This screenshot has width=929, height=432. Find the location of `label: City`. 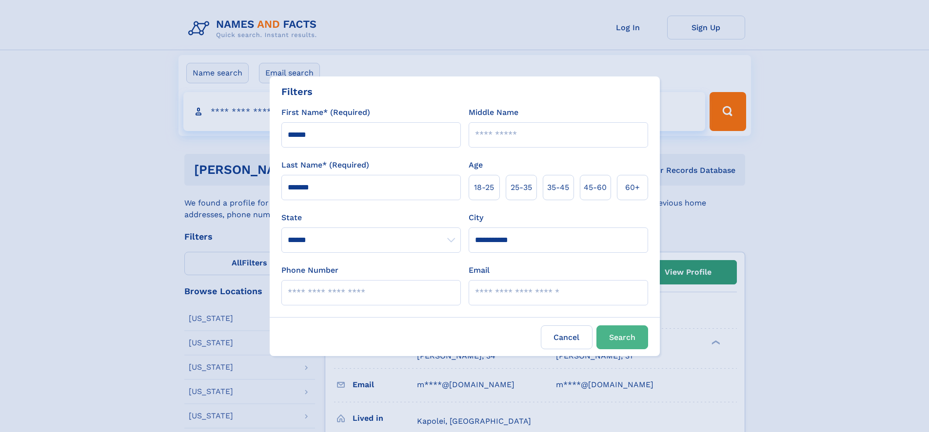

label: City is located at coordinates (476, 218).